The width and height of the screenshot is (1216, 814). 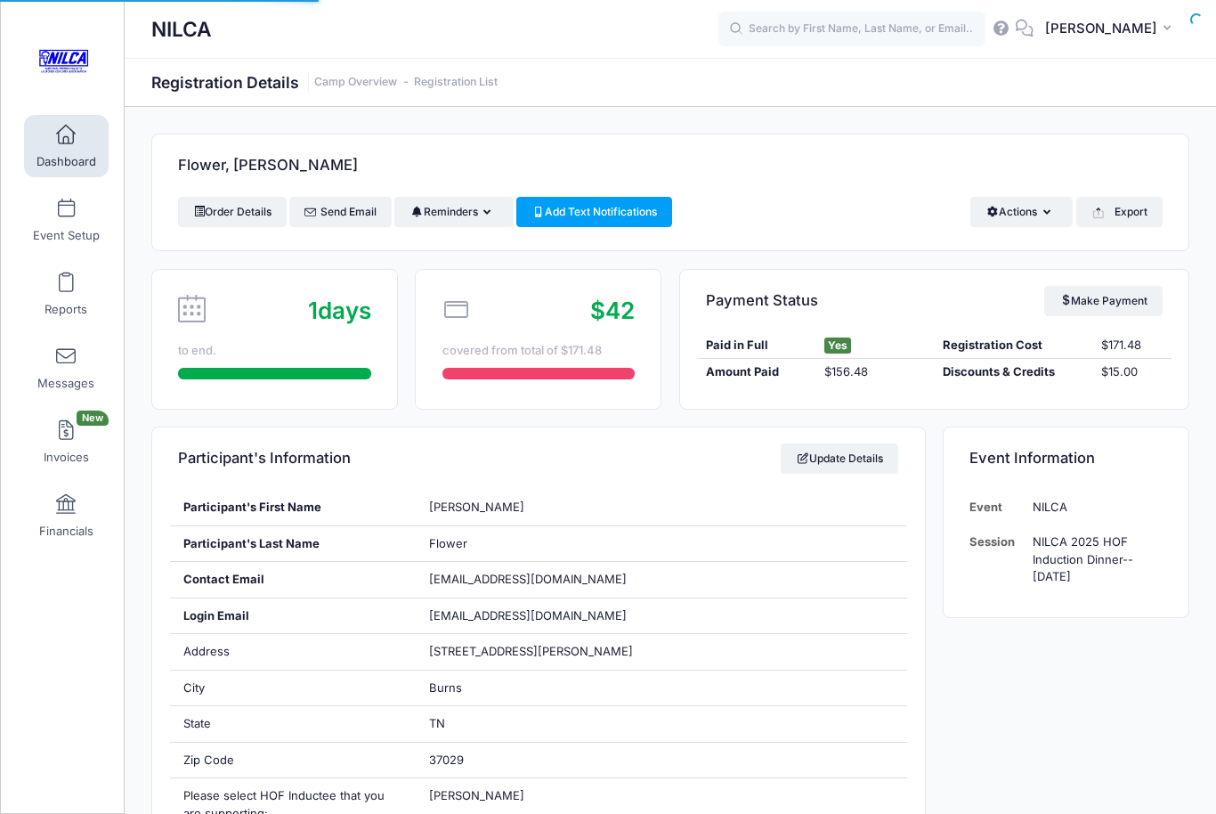 What do you see at coordinates (66, 457) in the screenshot?
I see `span: Invoices` at bounding box center [66, 457].